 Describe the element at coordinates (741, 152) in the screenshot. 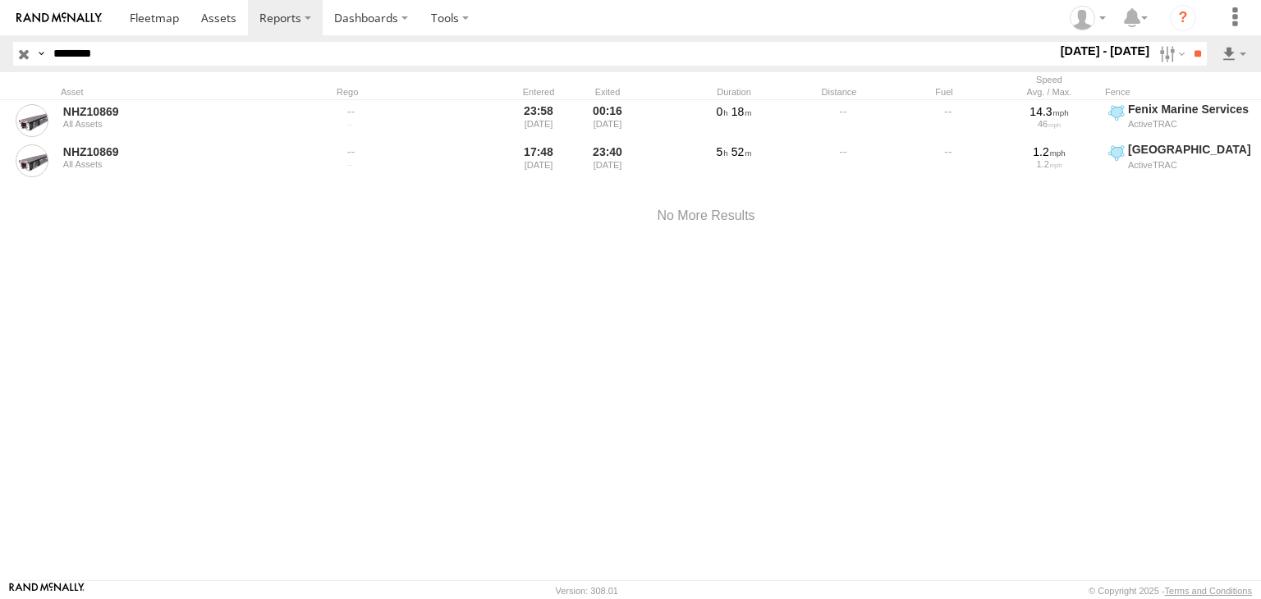

I see `span: 52` at that location.